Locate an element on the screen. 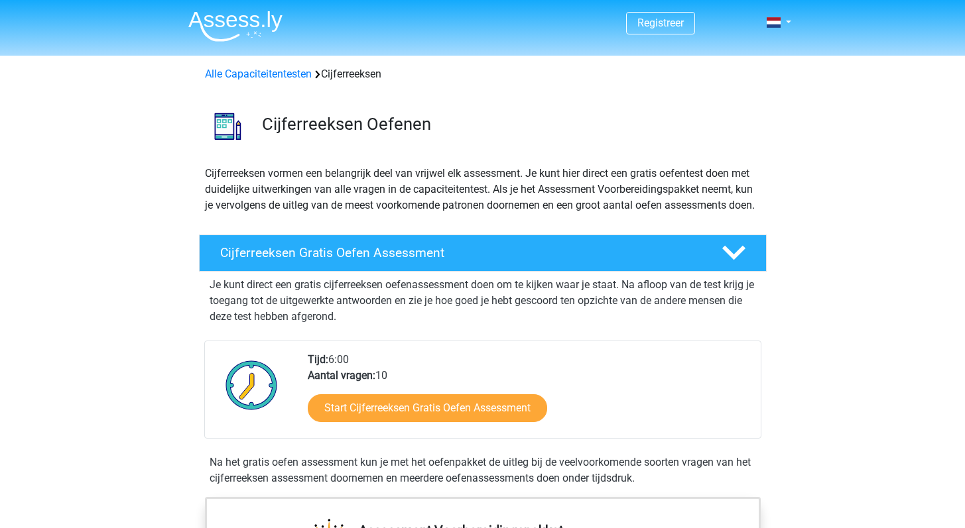 This screenshot has height=528, width=965. a: Registreer is located at coordinates (660, 23).